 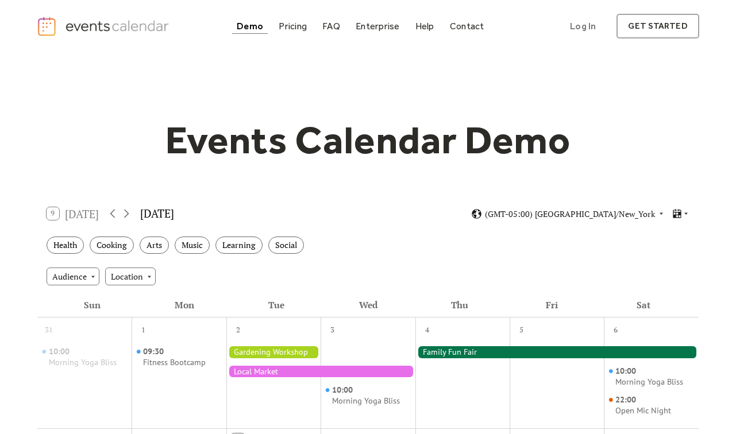 What do you see at coordinates (331, 26) in the screenshot?
I see `div: FAQ` at bounding box center [331, 26].